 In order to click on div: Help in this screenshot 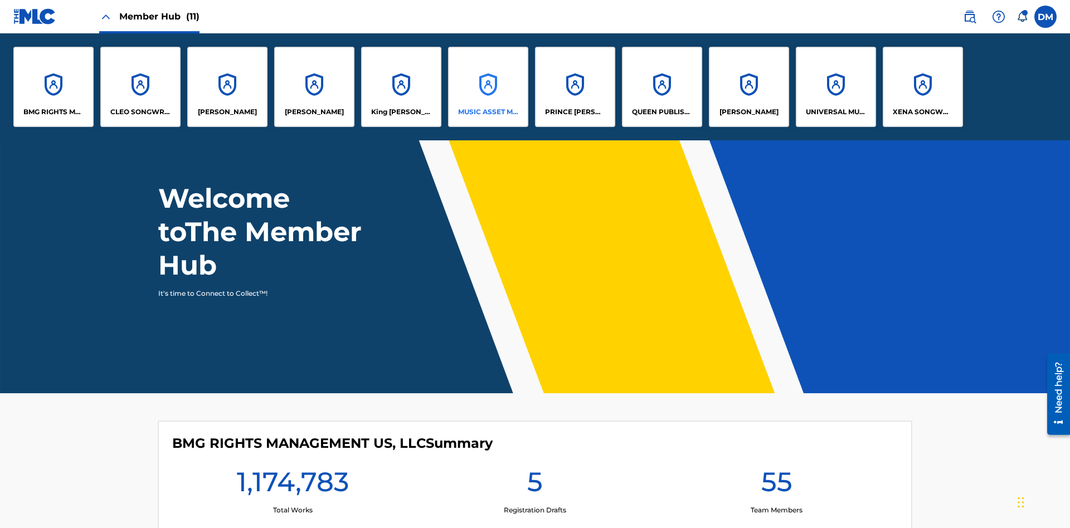, I will do `click(999, 17)`.